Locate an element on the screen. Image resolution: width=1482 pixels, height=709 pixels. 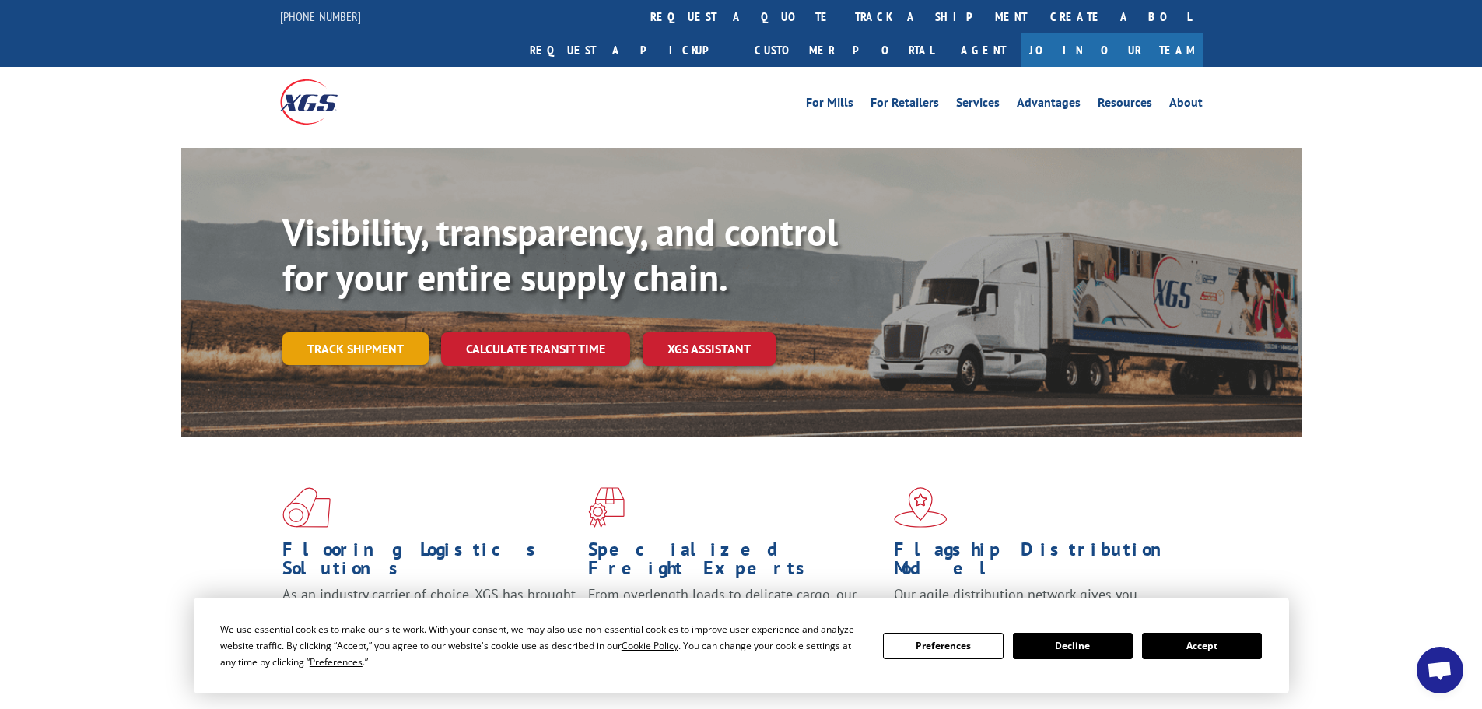
div: Open chat is located at coordinates (1440, 670).